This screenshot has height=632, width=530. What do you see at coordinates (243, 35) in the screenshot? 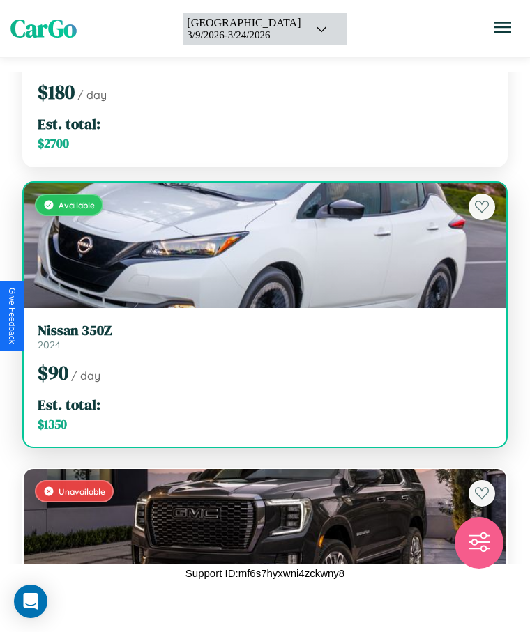
I see `div: 3 / 9 / 2026 - 3 / 24 / 2026` at bounding box center [243, 35].